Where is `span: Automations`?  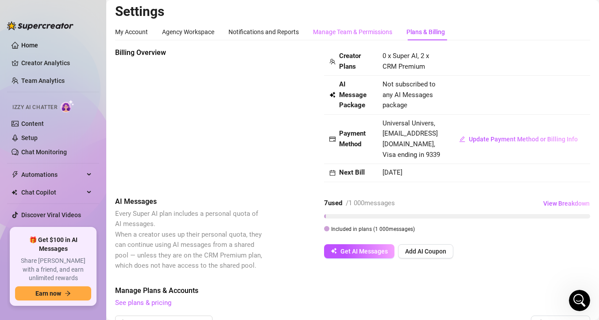 span: Automations is located at coordinates (53, 174).